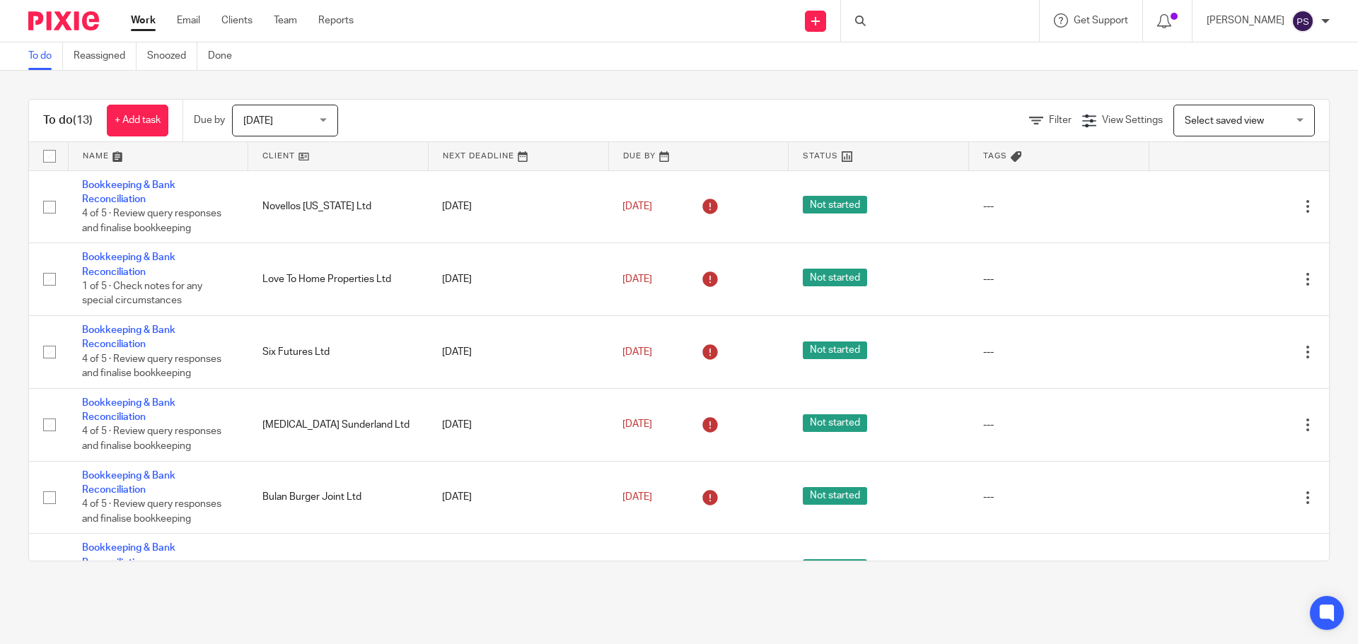 The height and width of the screenshot is (644, 1358). Describe the element at coordinates (237, 21) in the screenshot. I see `a: Clients` at that location.